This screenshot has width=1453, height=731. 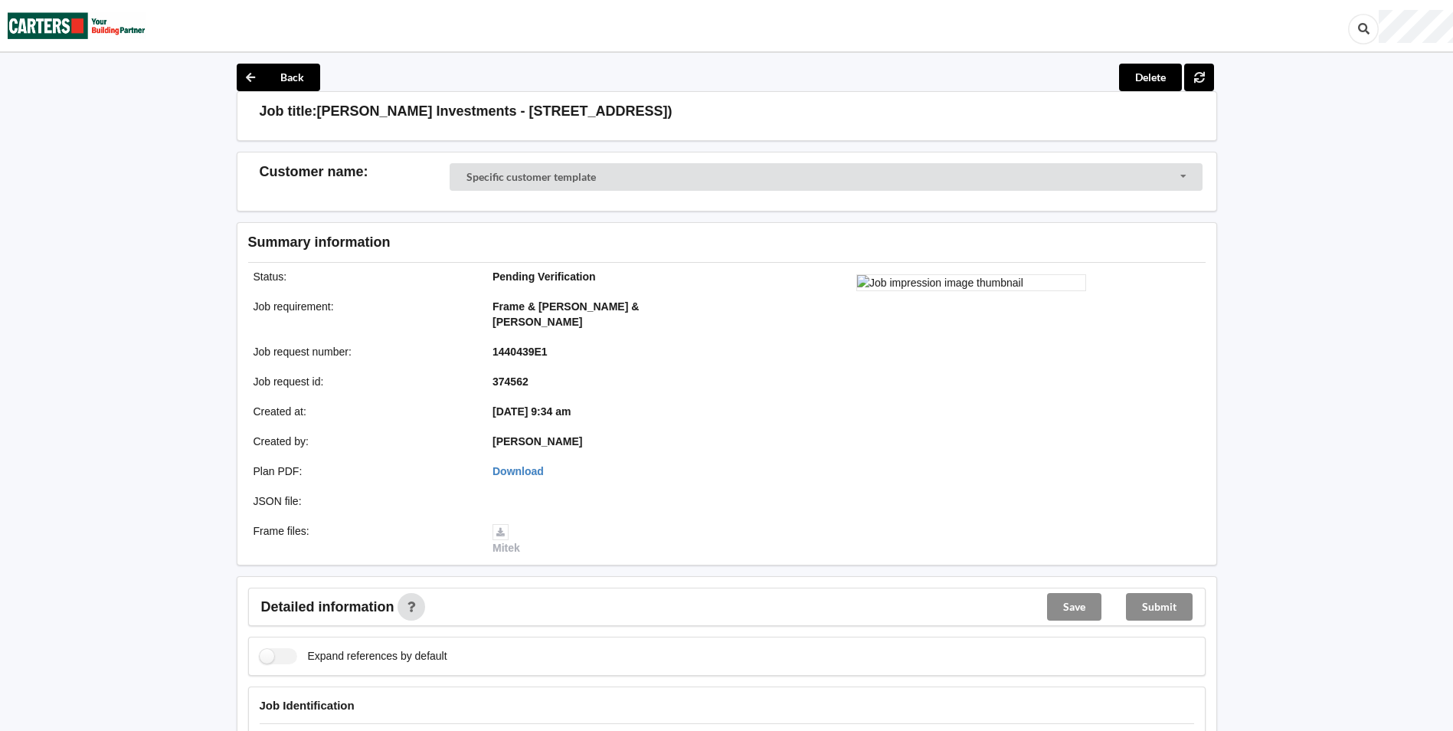 What do you see at coordinates (362, 381) in the screenshot?
I see `div: Job request id :` at bounding box center [362, 381].